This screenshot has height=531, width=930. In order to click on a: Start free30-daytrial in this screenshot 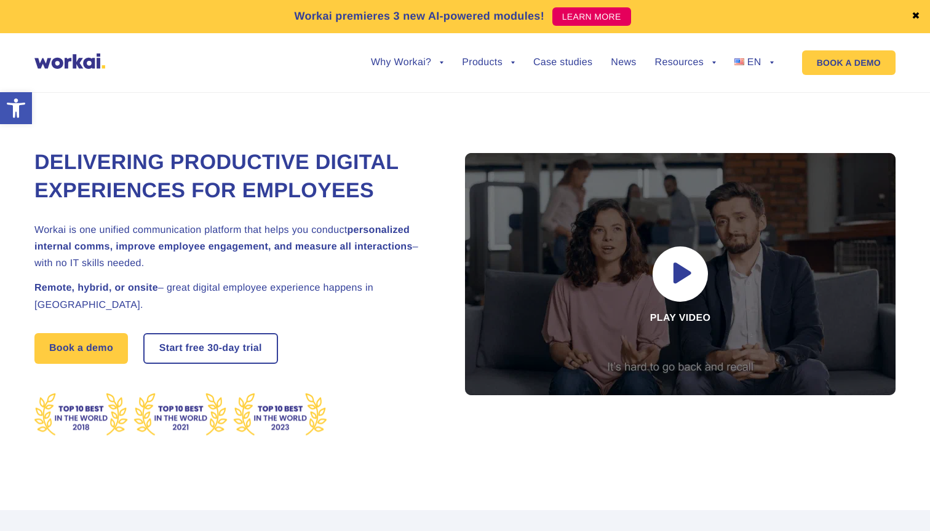, I will do `click(210, 349)`.